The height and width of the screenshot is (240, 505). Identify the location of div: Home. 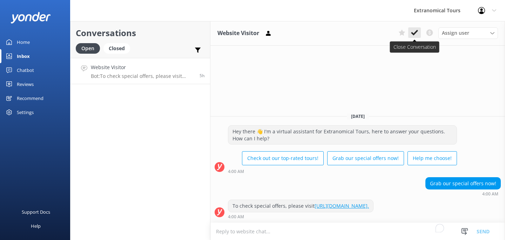
(23, 42).